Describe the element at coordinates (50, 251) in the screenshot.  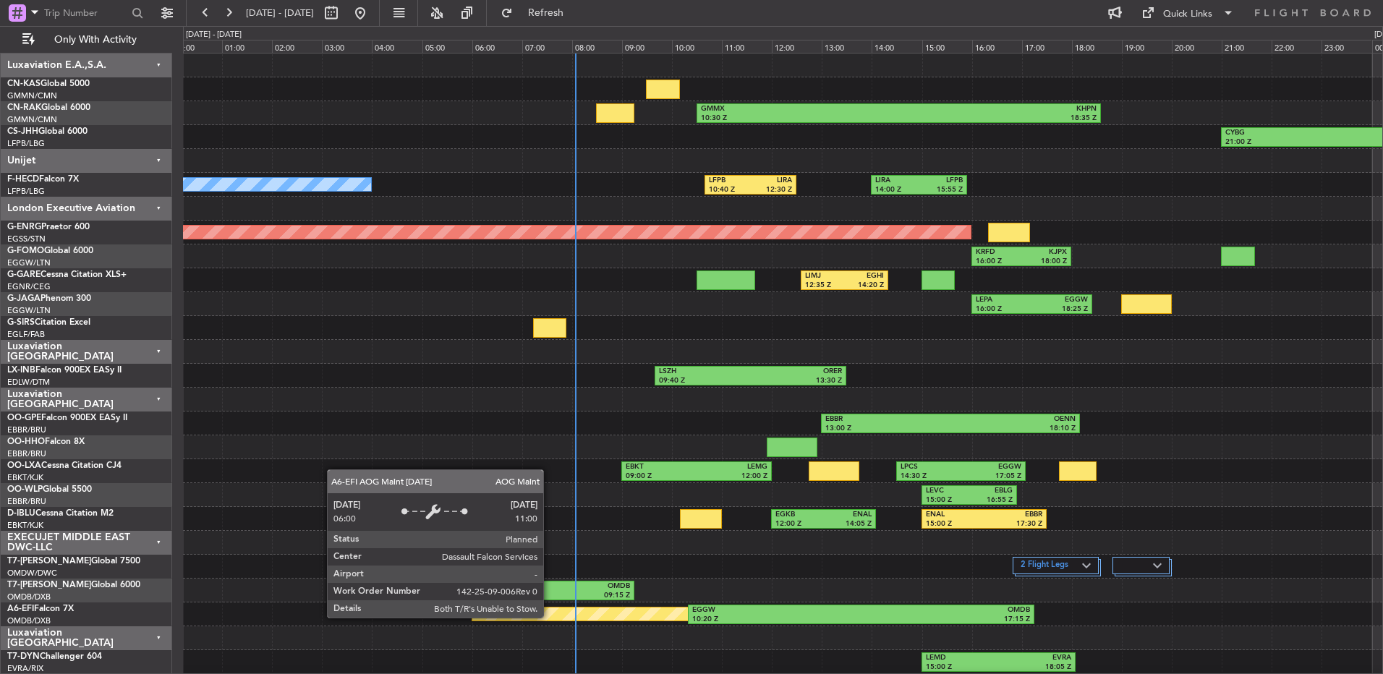
I see `a: G-FOMOGlobal 6000` at that location.